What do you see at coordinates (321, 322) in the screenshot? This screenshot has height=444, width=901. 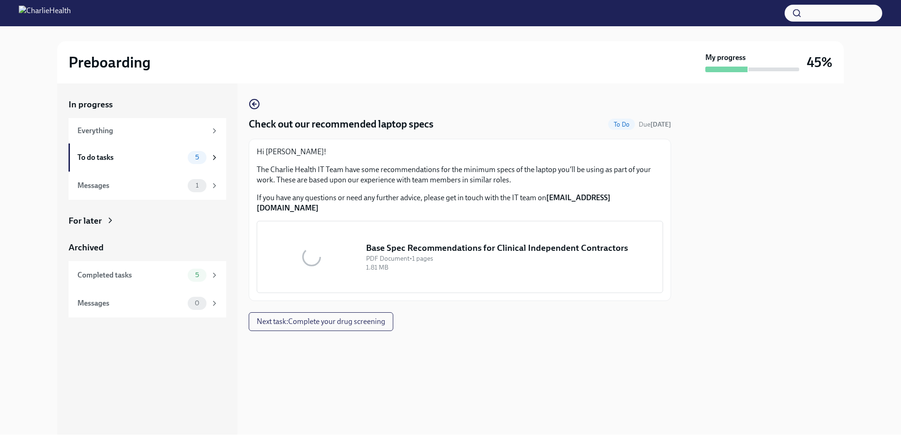 I see `span: Next task : Complete your drug screening` at bounding box center [321, 322].